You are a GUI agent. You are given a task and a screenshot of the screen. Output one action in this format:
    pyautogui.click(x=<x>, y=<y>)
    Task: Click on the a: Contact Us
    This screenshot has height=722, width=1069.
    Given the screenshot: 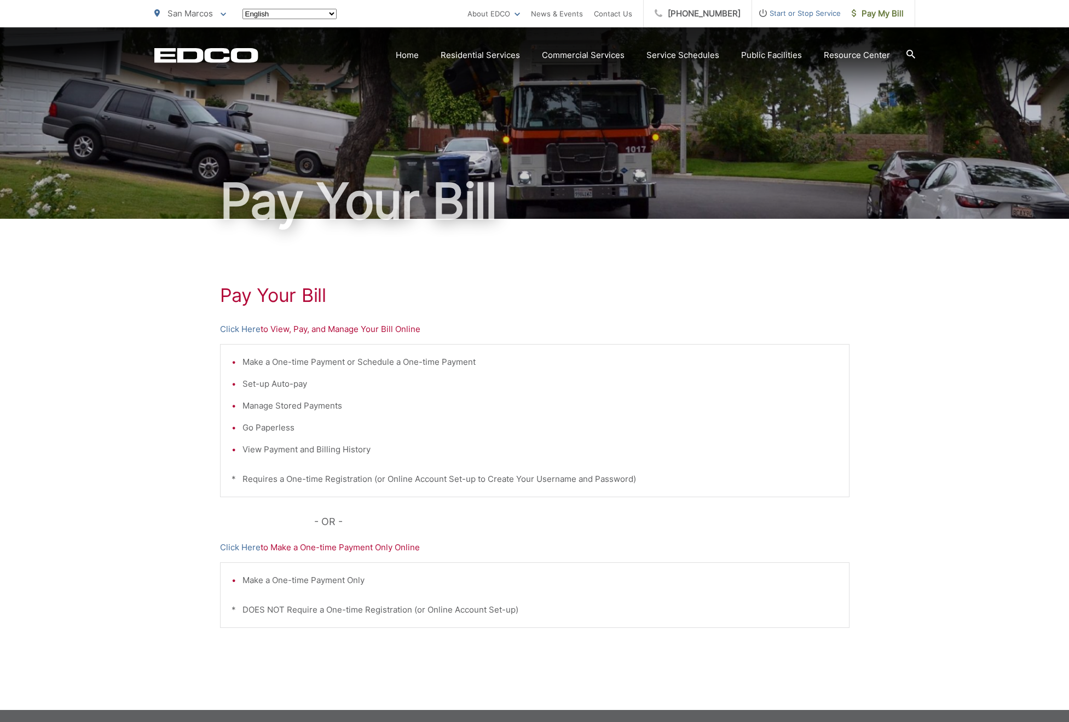 What is the action you would take?
    pyautogui.click(x=613, y=14)
    